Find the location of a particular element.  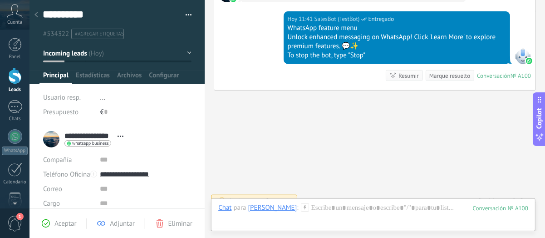

span: Aceptar is located at coordinates (65, 223).